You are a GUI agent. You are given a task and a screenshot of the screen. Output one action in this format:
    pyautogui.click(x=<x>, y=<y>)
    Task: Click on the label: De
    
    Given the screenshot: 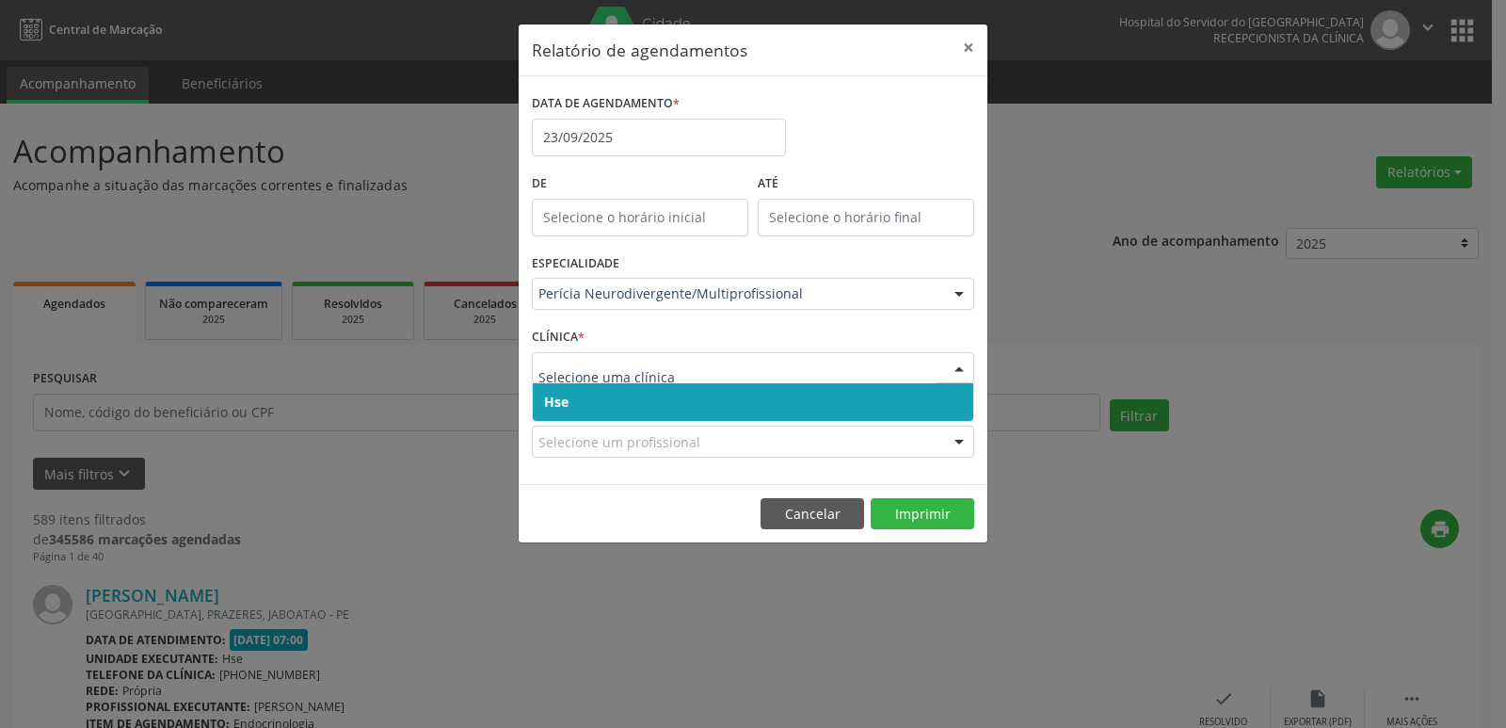 What is the action you would take?
    pyautogui.click(x=640, y=184)
    